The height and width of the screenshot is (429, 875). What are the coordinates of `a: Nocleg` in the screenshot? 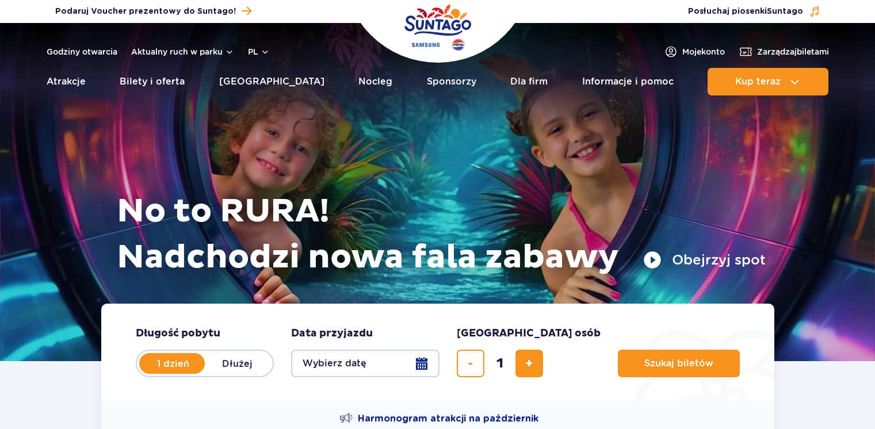 It's located at (375, 82).